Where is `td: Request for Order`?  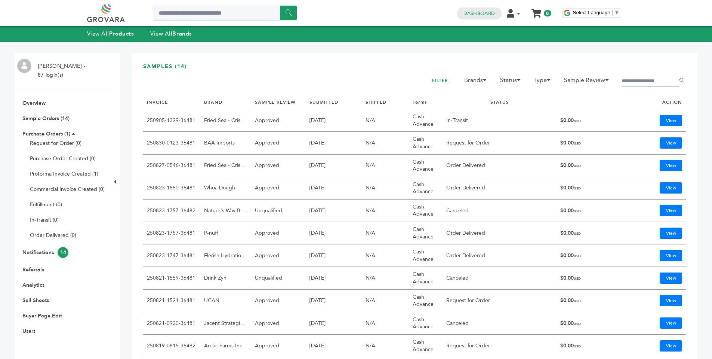
td: Request for Order is located at coordinates (500, 346).